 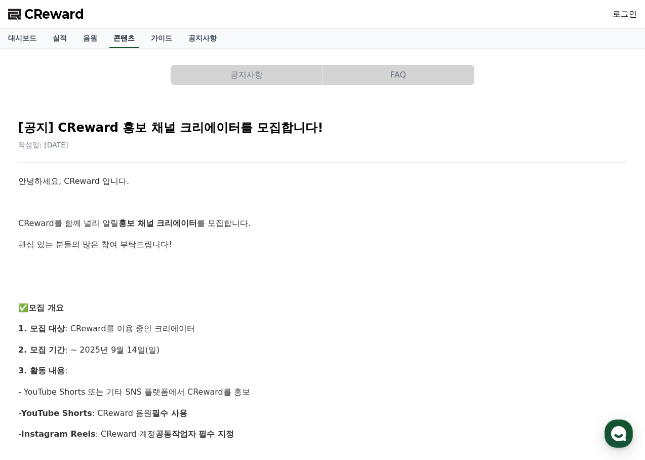 I want to click on p: 관심 있는 분들의 많은 참여 부탁드립니다!, so click(x=323, y=245).